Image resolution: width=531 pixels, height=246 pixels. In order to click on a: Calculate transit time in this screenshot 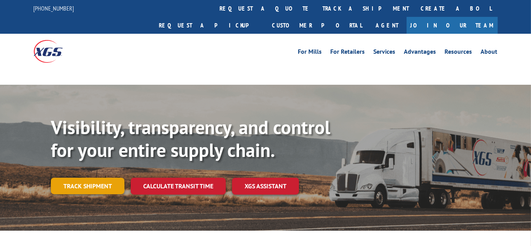, I will do `click(178, 186)`.